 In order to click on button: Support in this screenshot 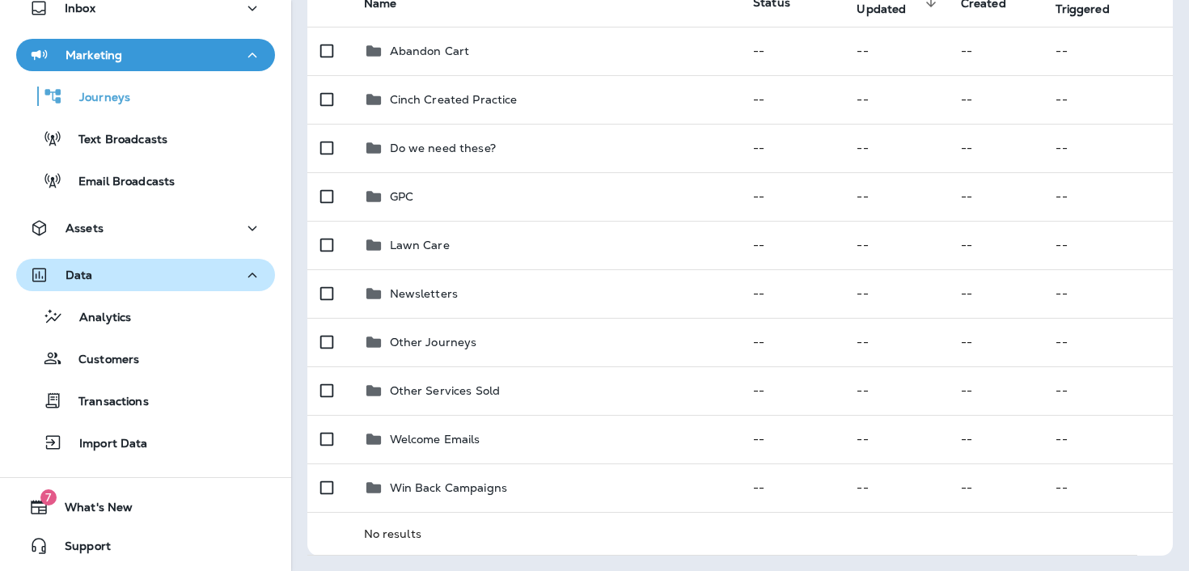, I will do `click(146, 546)`.